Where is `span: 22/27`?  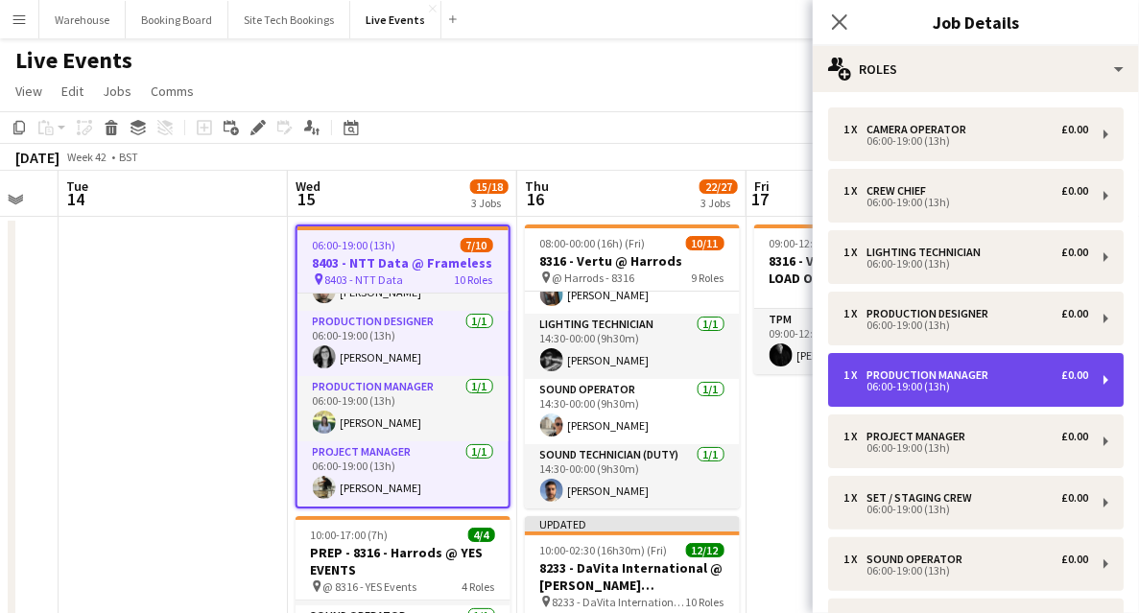 span: 22/27 is located at coordinates (719, 186).